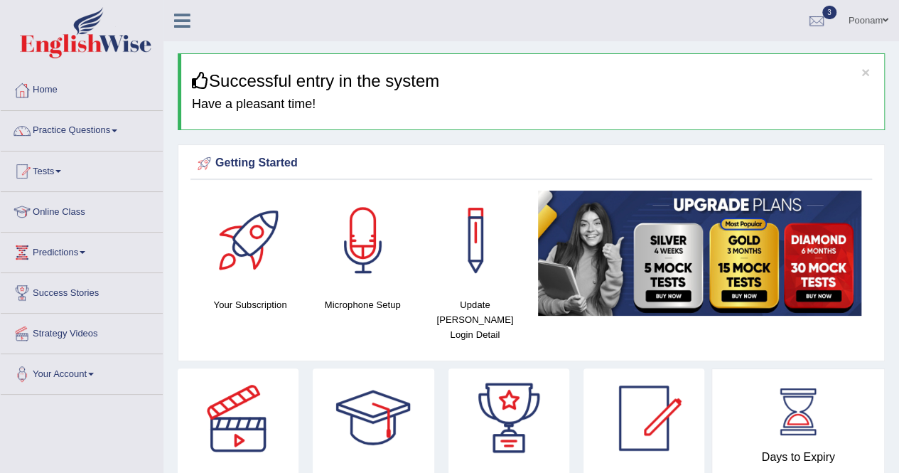  I want to click on div: Getting Started, so click(531, 164).